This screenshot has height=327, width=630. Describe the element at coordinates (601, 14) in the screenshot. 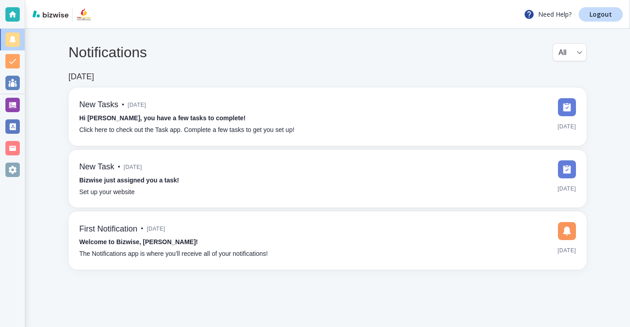

I see `a: Logout` at that location.